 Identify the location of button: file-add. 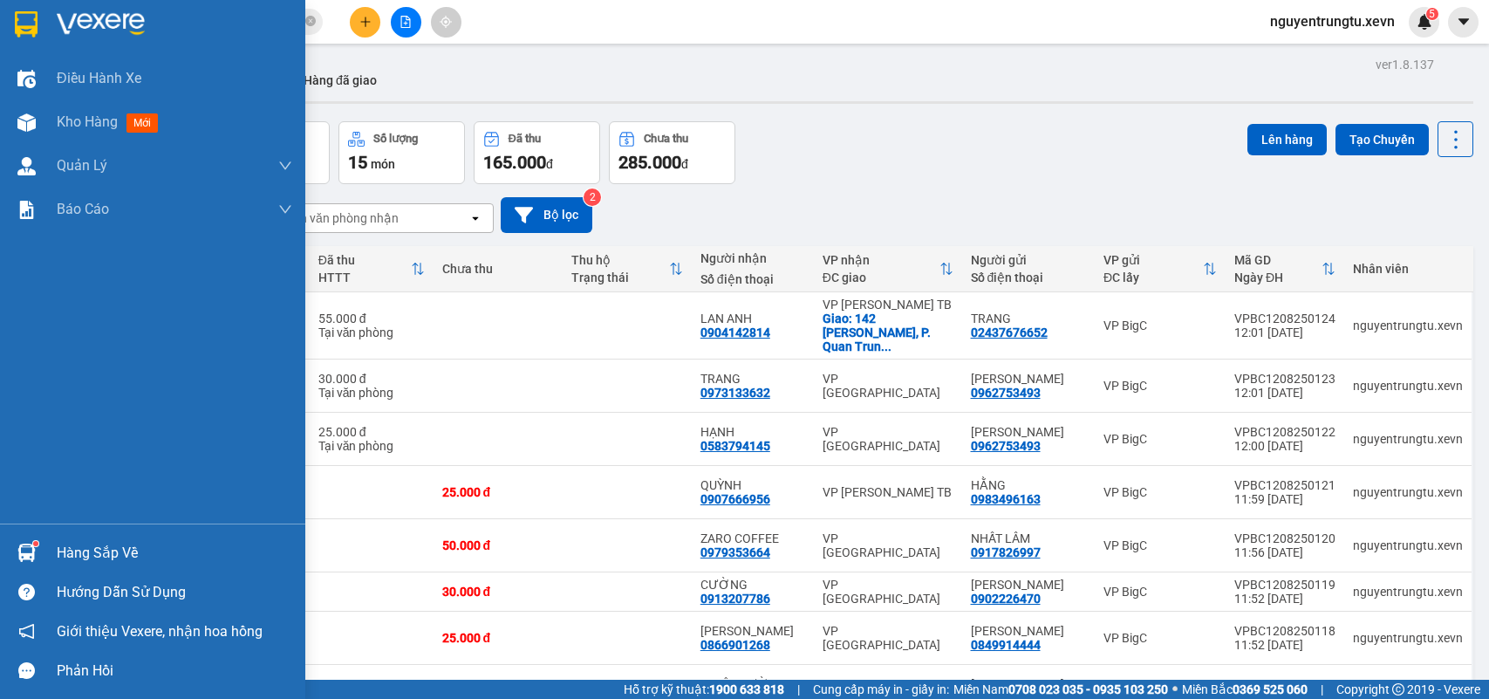
(406, 22).